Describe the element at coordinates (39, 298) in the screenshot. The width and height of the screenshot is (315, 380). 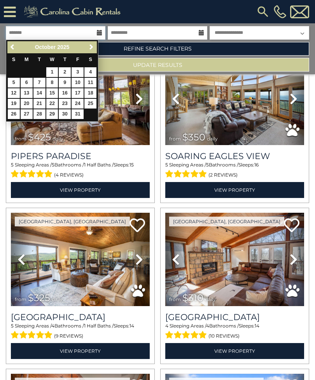
I see `span: $325` at that location.